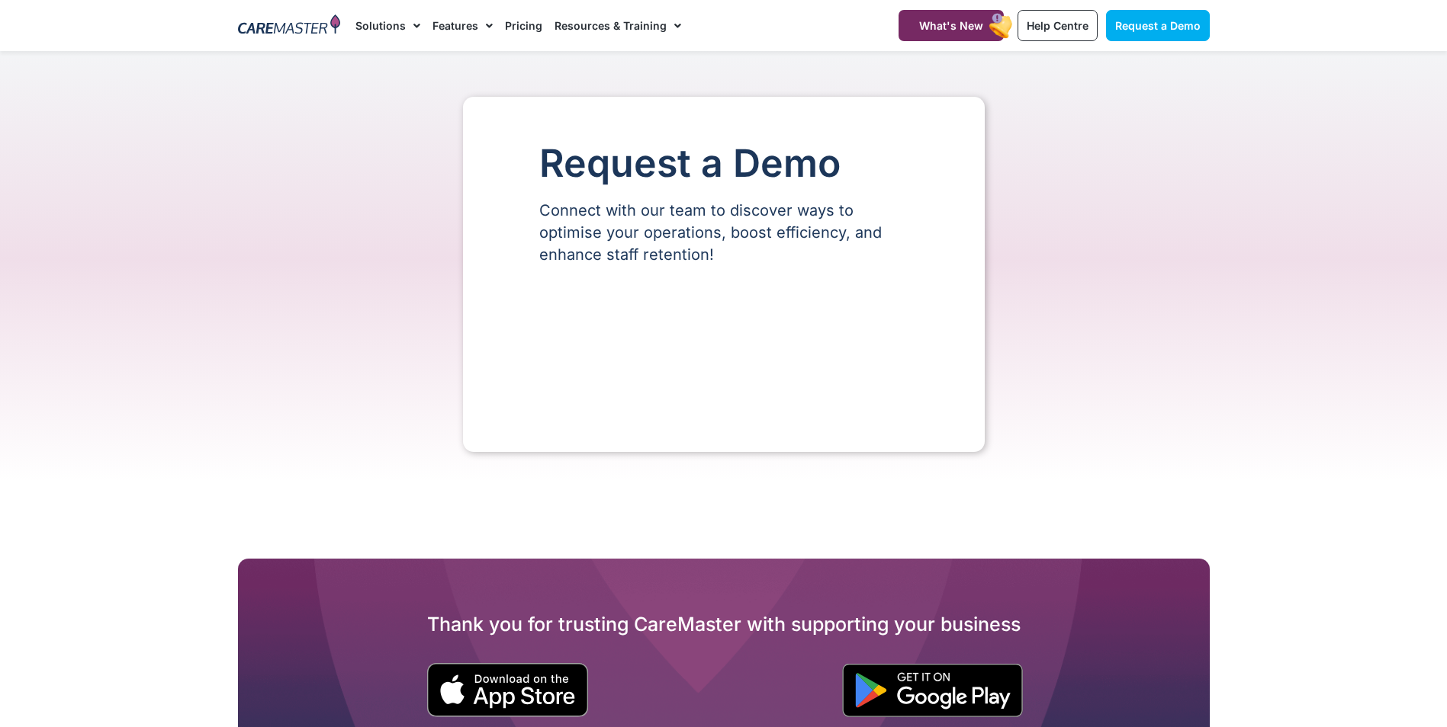 Image resolution: width=1447 pixels, height=727 pixels. What do you see at coordinates (951, 25) in the screenshot?
I see `a: What's New` at bounding box center [951, 25].